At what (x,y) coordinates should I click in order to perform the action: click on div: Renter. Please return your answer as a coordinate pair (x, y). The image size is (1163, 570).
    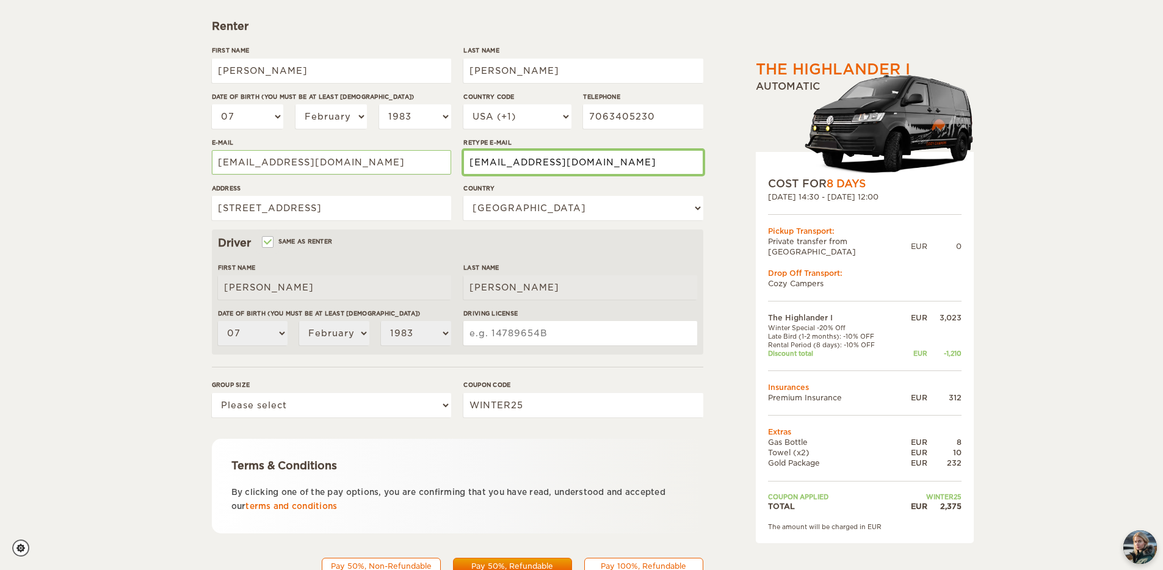
    Looking at the image, I should click on (457, 26).